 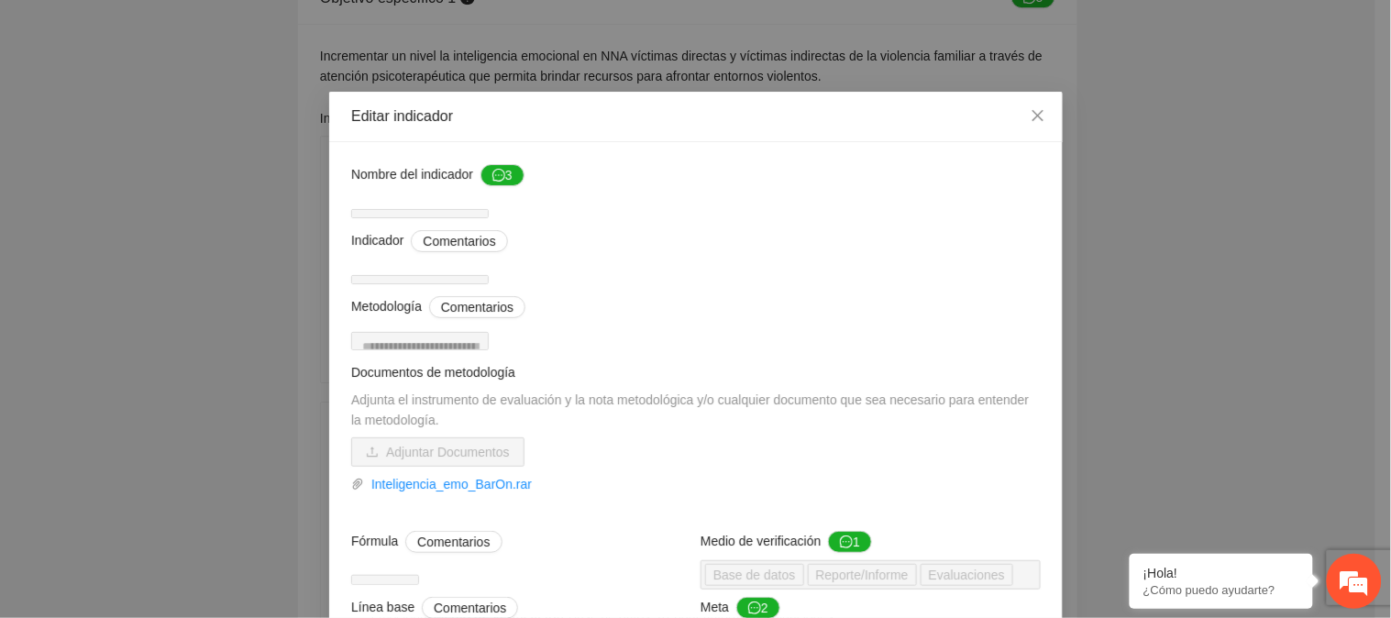 What do you see at coordinates (690, 410) in the screenshot?
I see `span: Adjunta el instrumento de evaluación y la nota metodológica y/o cualquier documento que sea neces...` at bounding box center [690, 410].